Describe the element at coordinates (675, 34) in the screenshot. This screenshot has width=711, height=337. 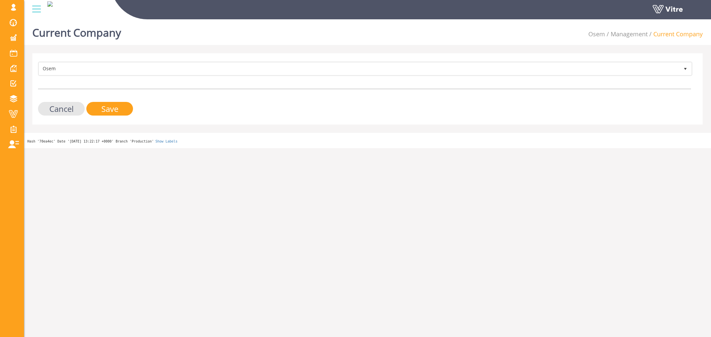
I see `li: Current Company` at that location.